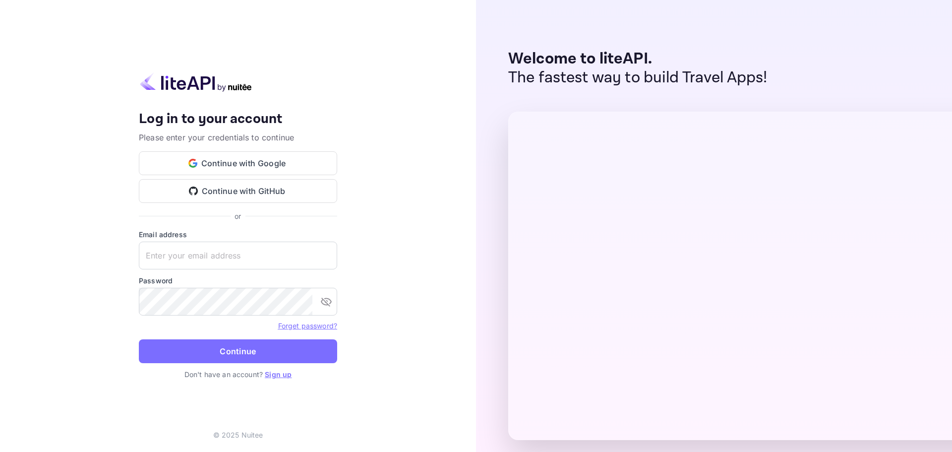 The image size is (952, 452). I want to click on p: Please enter your credentials to continue, so click(238, 137).